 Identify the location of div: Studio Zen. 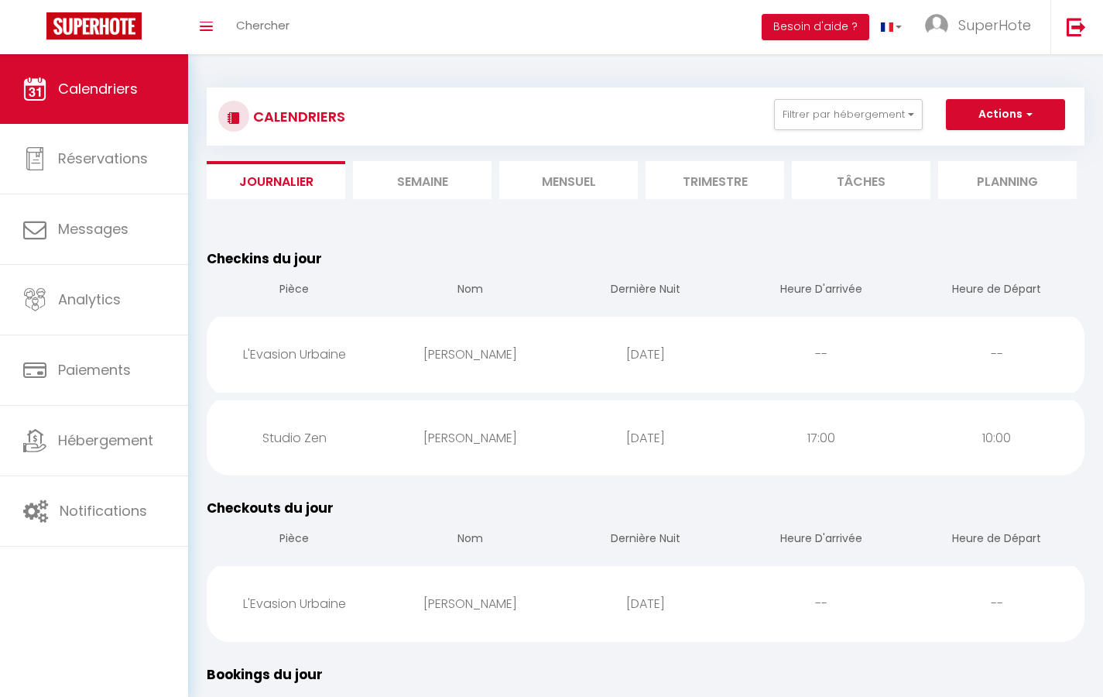
(294, 437).